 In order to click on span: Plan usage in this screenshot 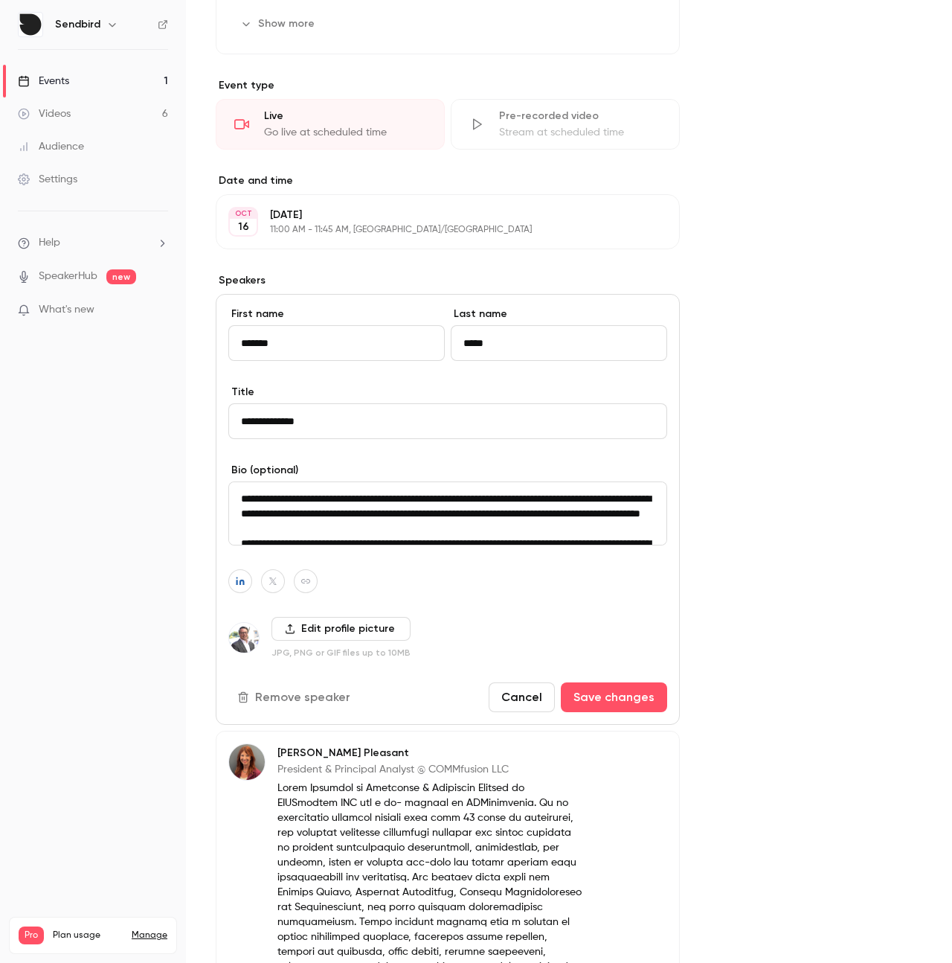, I will do `click(88, 935)`.